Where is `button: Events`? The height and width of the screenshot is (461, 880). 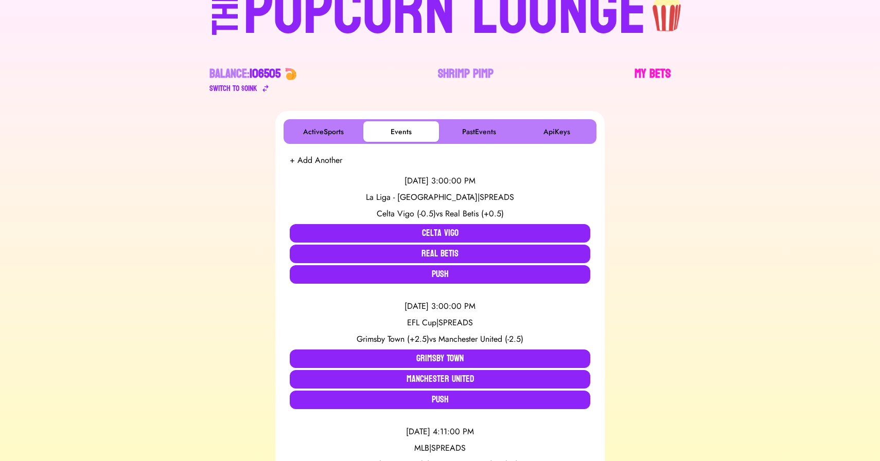
button: Events is located at coordinates (401, 132).